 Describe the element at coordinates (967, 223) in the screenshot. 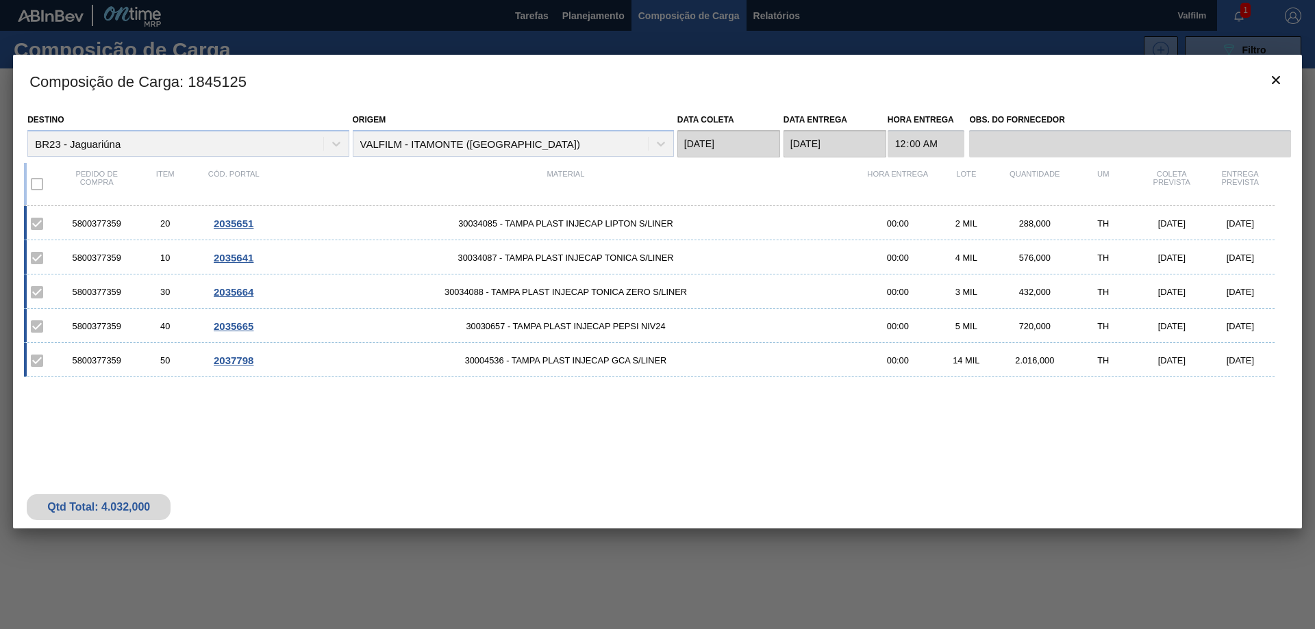

I see `div: 2 MIL` at that location.